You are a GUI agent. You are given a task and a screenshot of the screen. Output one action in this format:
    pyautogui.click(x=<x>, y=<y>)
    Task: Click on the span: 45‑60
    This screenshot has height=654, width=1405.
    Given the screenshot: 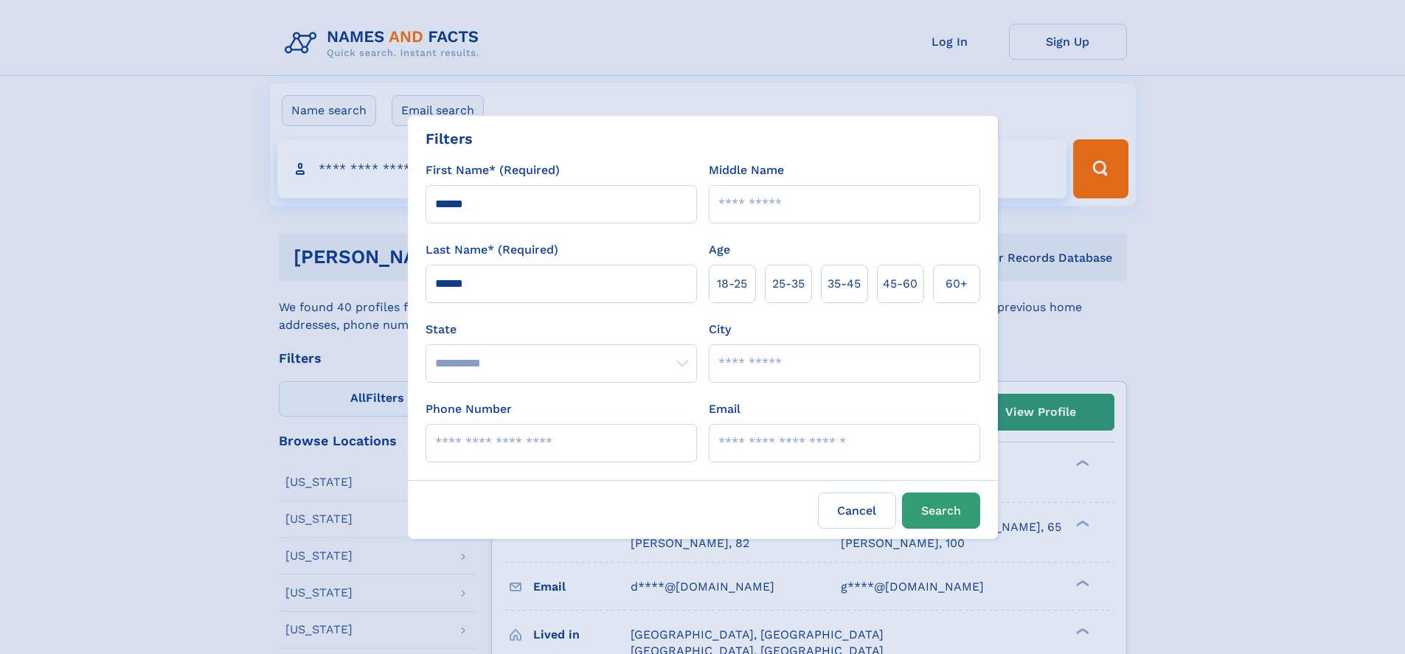 What is the action you would take?
    pyautogui.click(x=900, y=284)
    